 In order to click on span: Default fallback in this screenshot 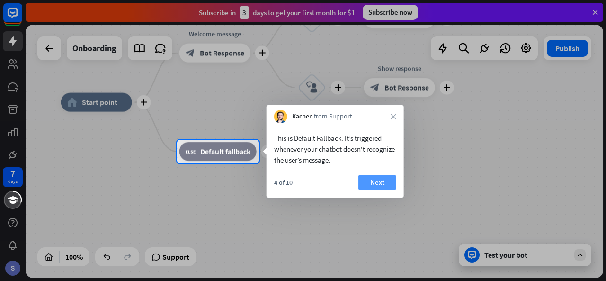, I will do `click(225, 151)`.